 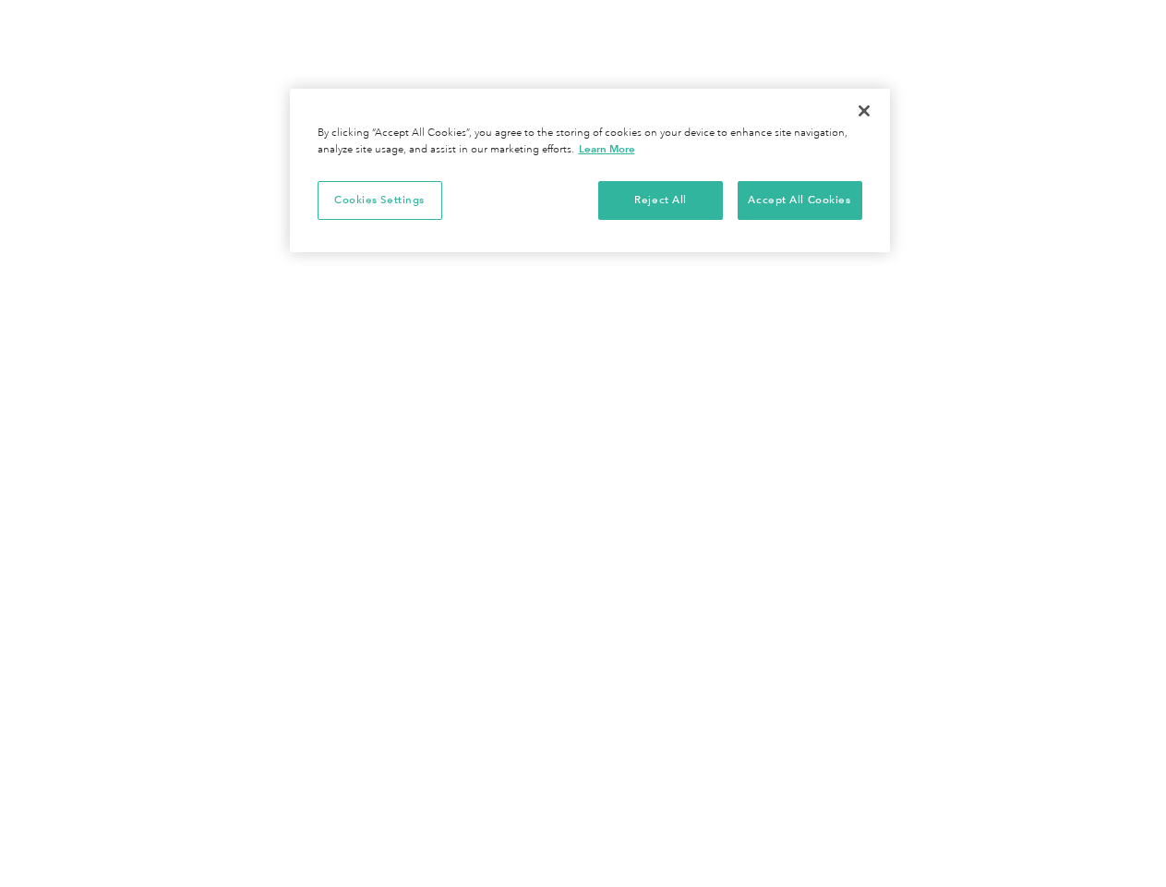 I want to click on div: Cookie banner, so click(x=590, y=170).